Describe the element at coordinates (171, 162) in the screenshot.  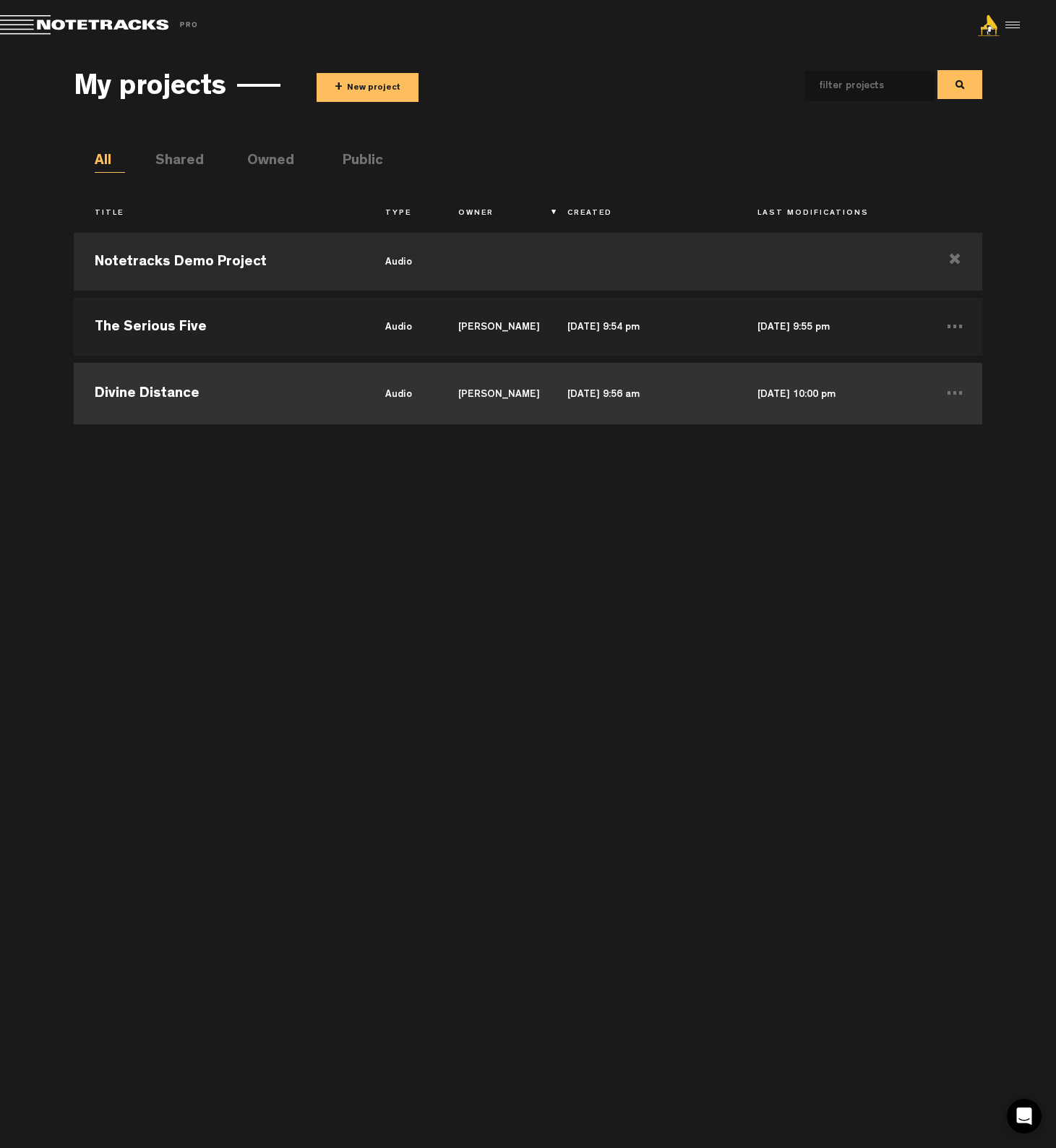
I see `li: Shared` at that location.